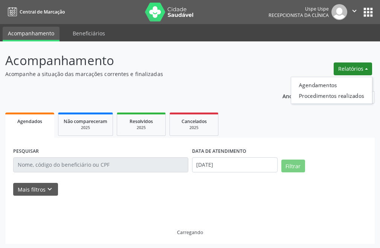 This screenshot has width=380, height=248. What do you see at coordinates (293, 166) in the screenshot?
I see `button: Filtrar` at bounding box center [293, 166].